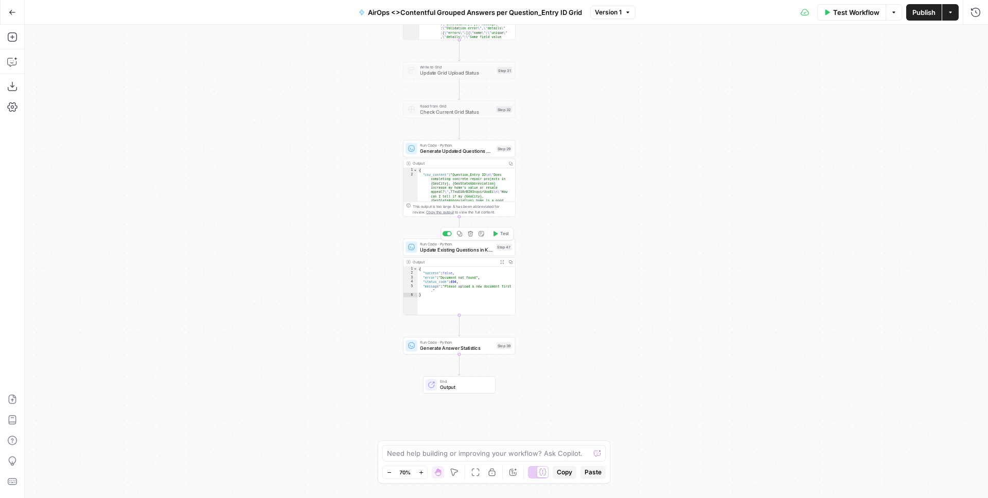 The image size is (988, 498). Describe the element at coordinates (500, 234) in the screenshot. I see `button: Test` at that location.